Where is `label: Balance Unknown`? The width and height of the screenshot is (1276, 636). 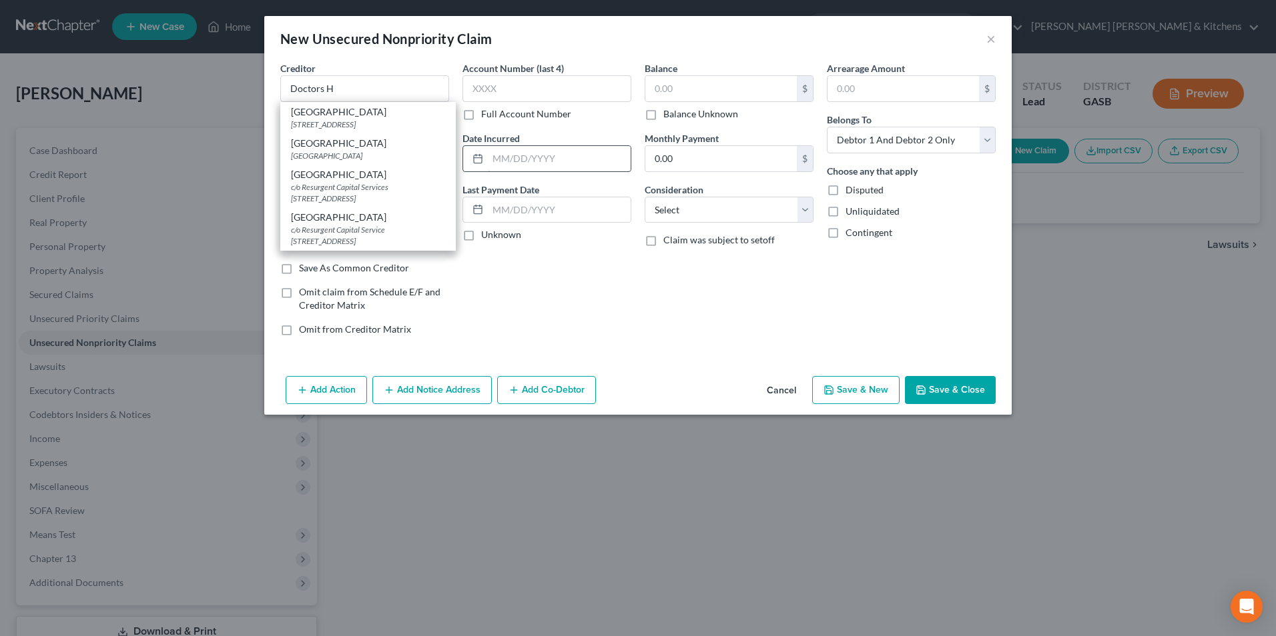
label: Balance Unknown is located at coordinates (700, 114).